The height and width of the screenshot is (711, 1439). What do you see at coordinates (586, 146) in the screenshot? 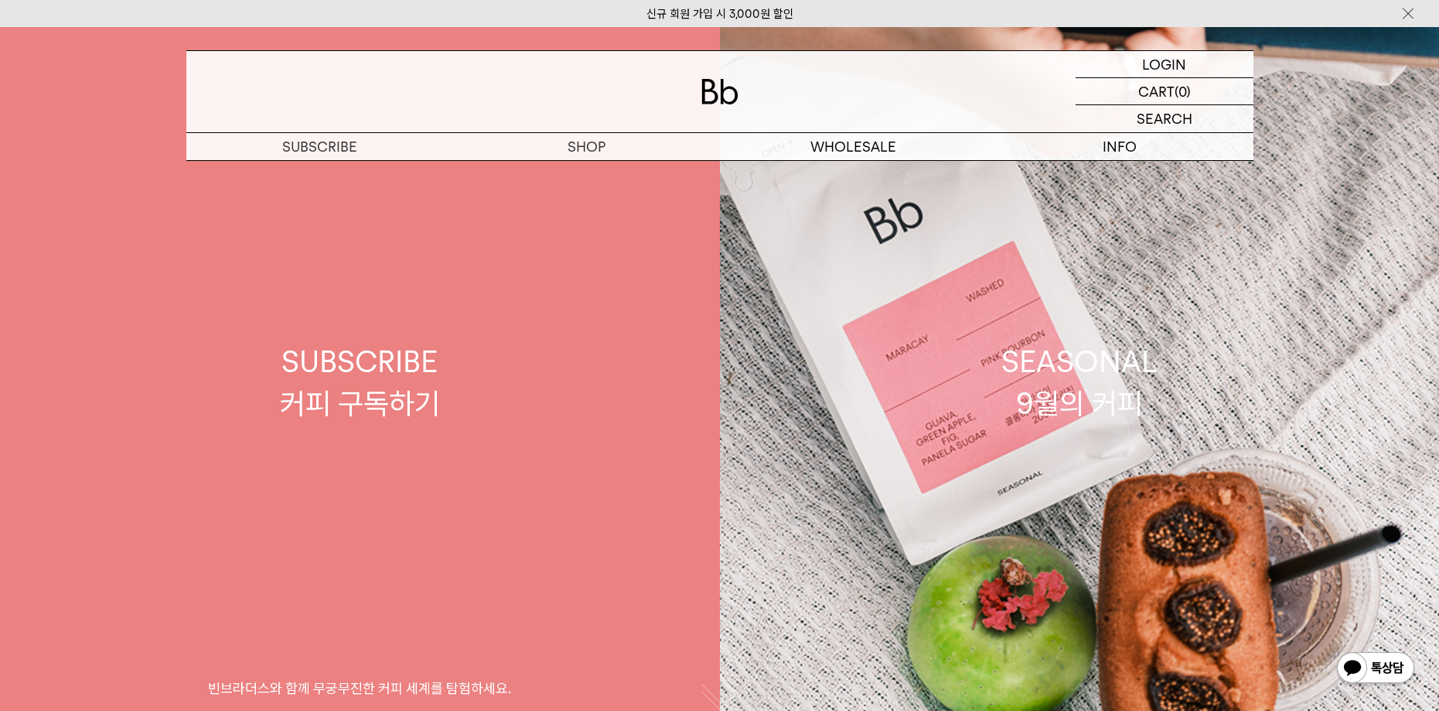
I see `a: SHOP` at bounding box center [586, 146].